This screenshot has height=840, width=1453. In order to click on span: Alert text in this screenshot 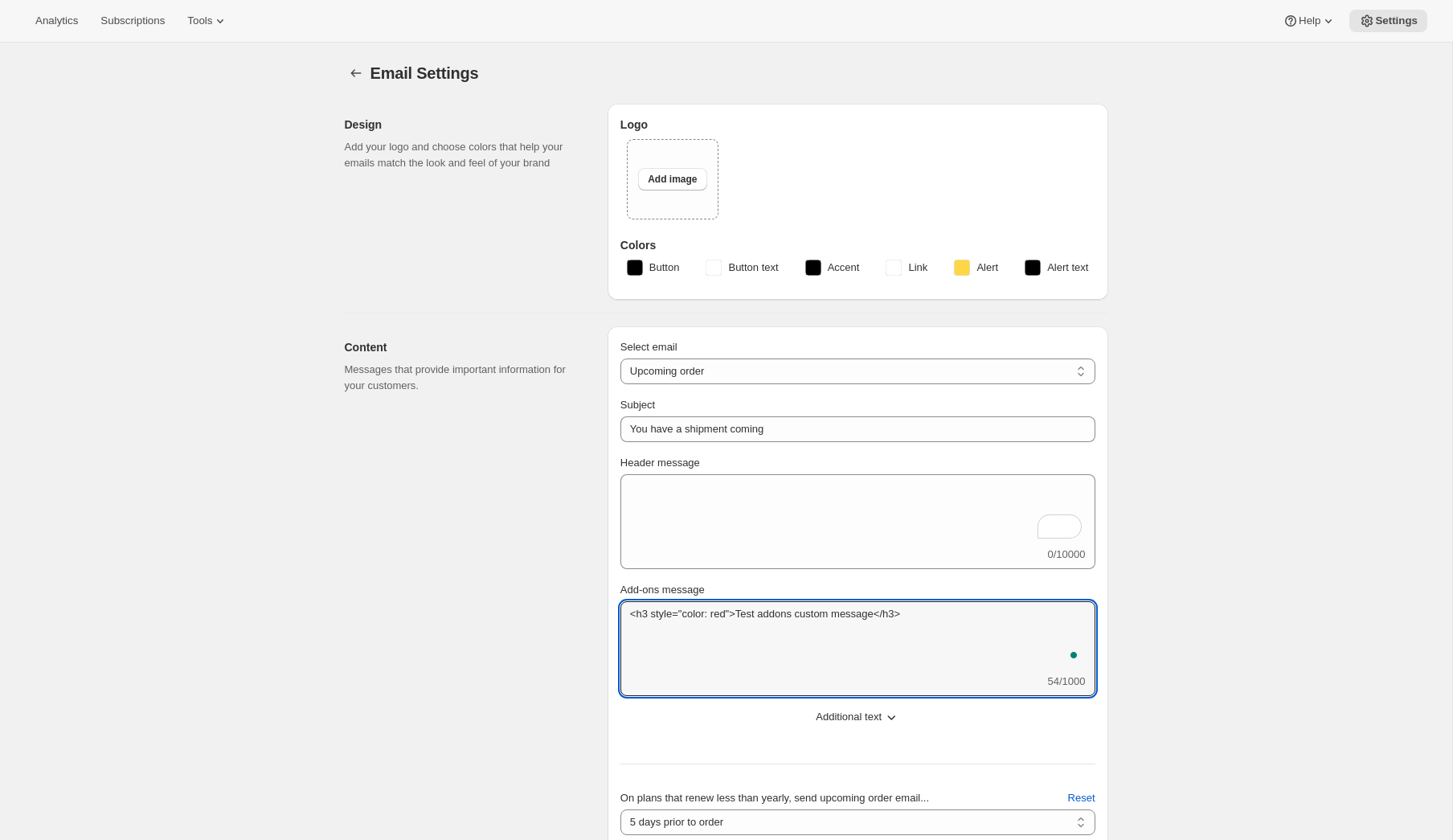, I will do `click(1067, 267)`.